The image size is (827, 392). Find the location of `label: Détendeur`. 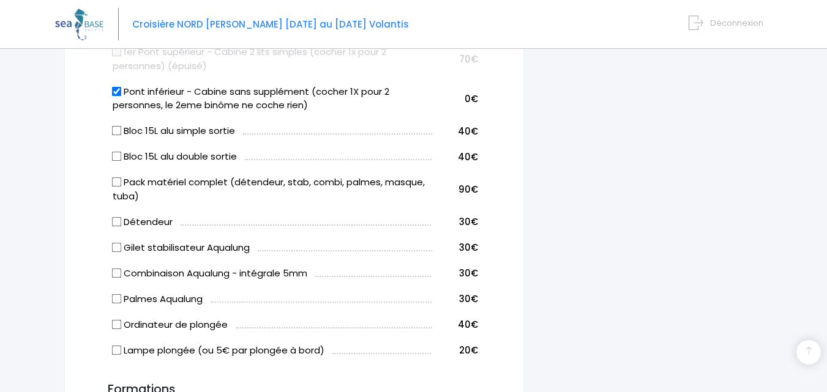

label: Détendeur is located at coordinates (143, 222).